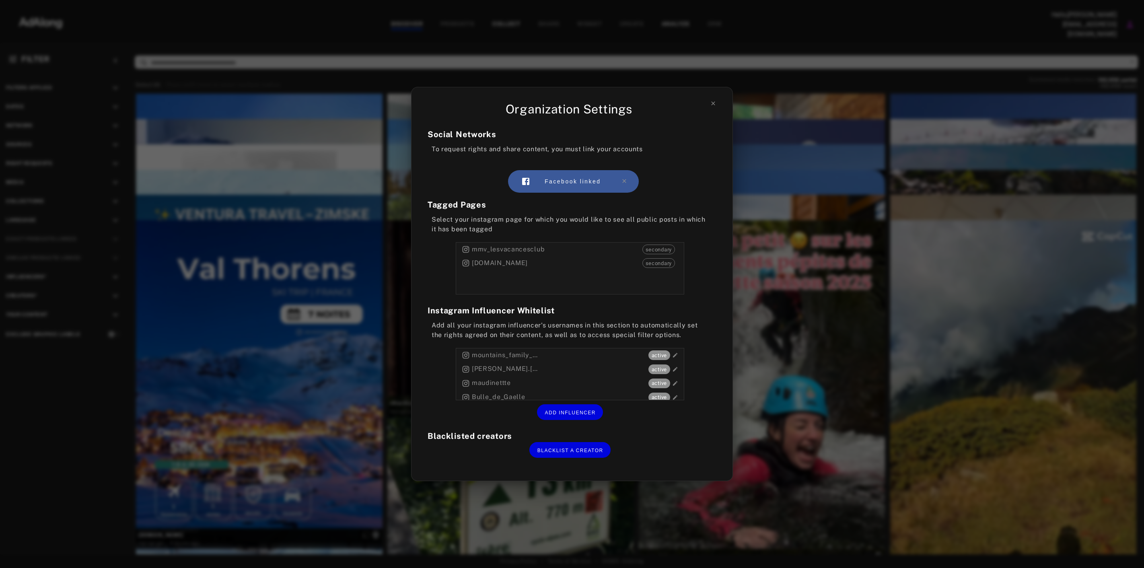 The height and width of the screenshot is (568, 1144). I want to click on div: Select your instagram page for which you would like to see all public posts in which it has been ..., so click(570, 224).